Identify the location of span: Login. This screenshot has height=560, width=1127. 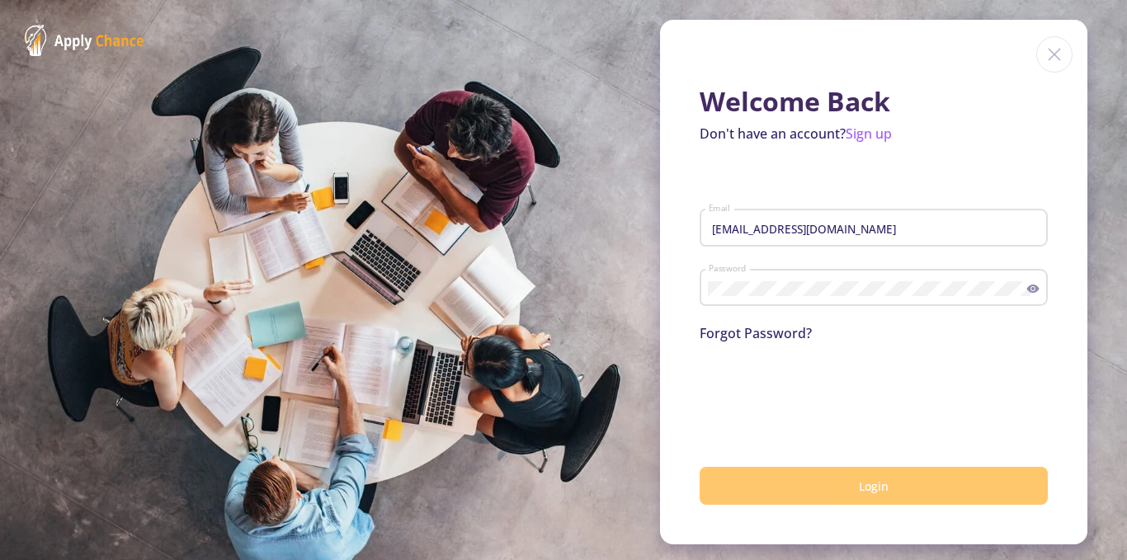
(874, 486).